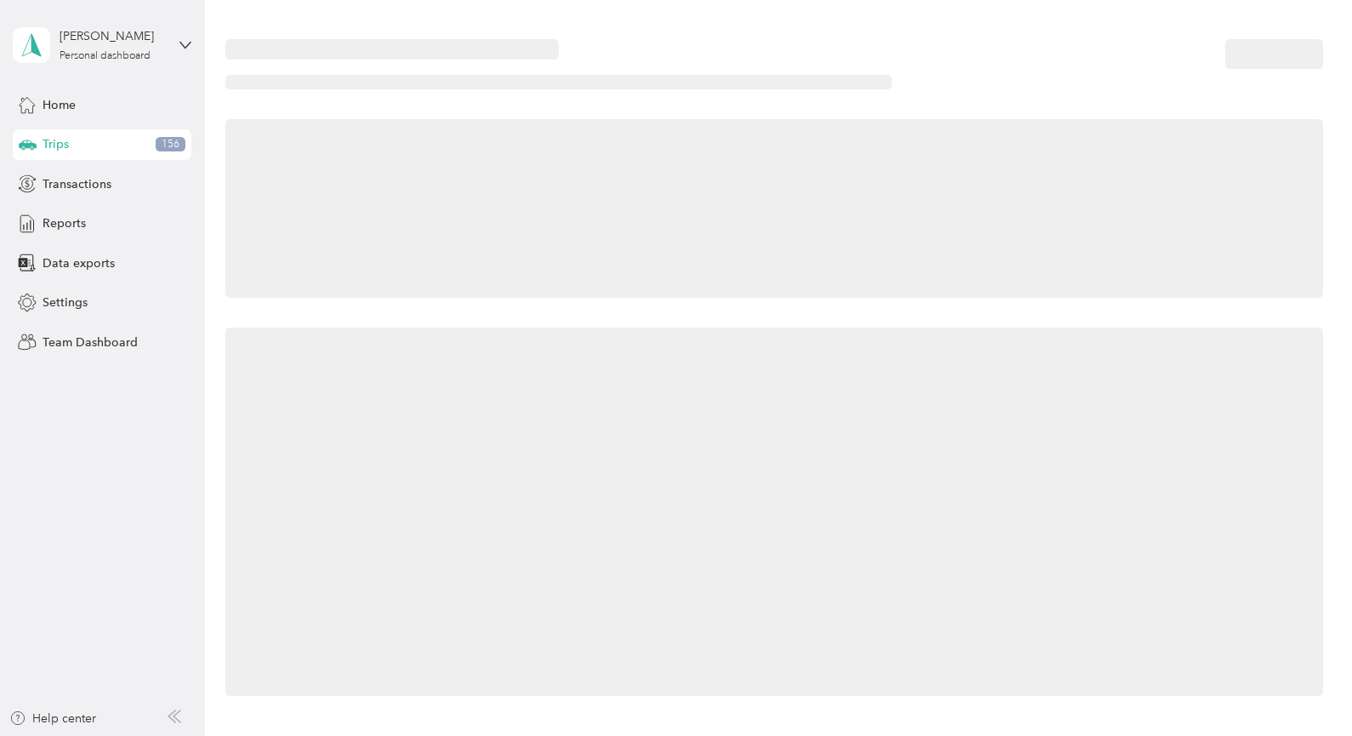  What do you see at coordinates (59, 105) in the screenshot?
I see `span: Home` at bounding box center [59, 105].